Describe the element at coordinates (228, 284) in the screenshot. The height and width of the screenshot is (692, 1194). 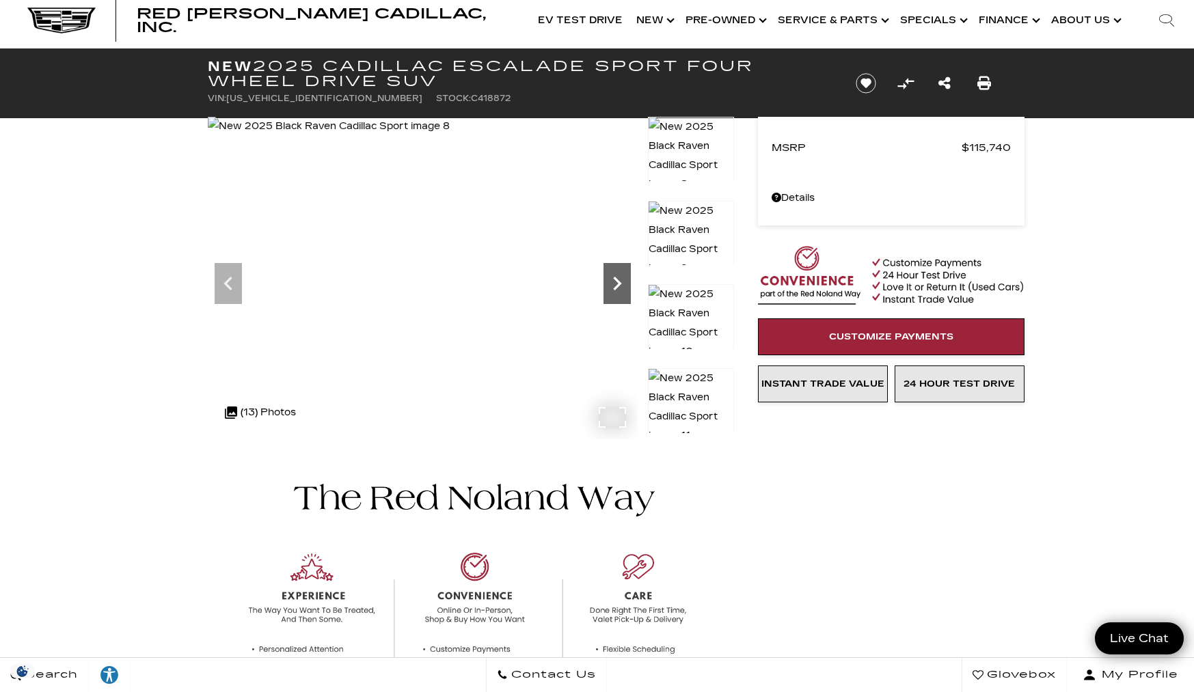
I see `div: Previous` at that location.